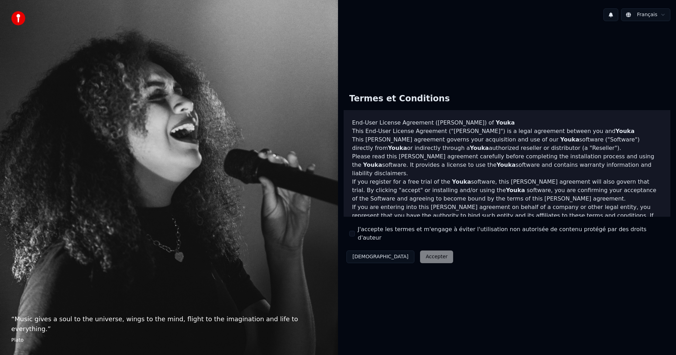  I want to click on p: “ Music gives a soul to the universe, wings to the mind, flight to the imagination and life to ev..., so click(169, 324).